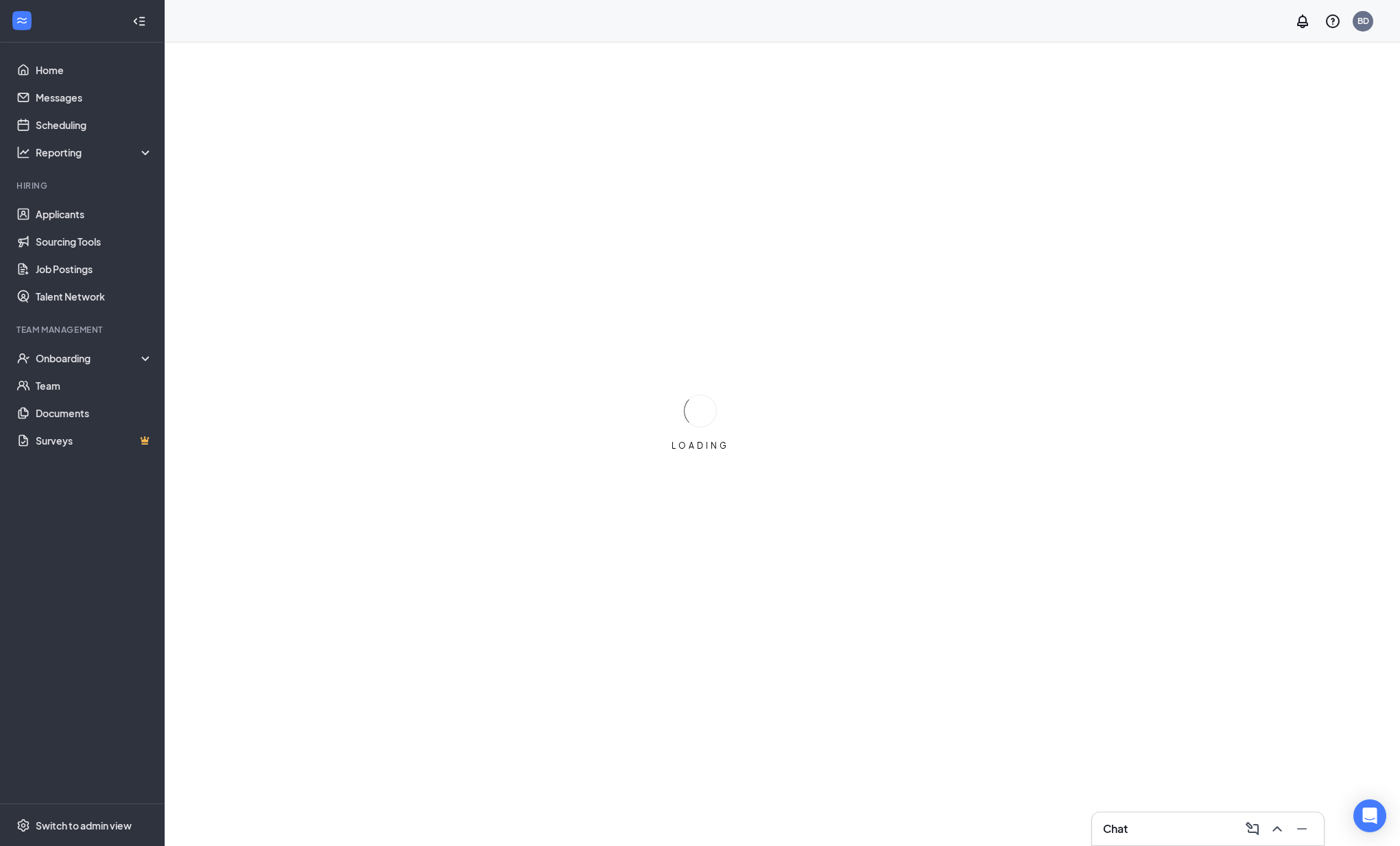 Image resolution: width=1400 pixels, height=846 pixels. I want to click on button: Minimize, so click(1302, 829).